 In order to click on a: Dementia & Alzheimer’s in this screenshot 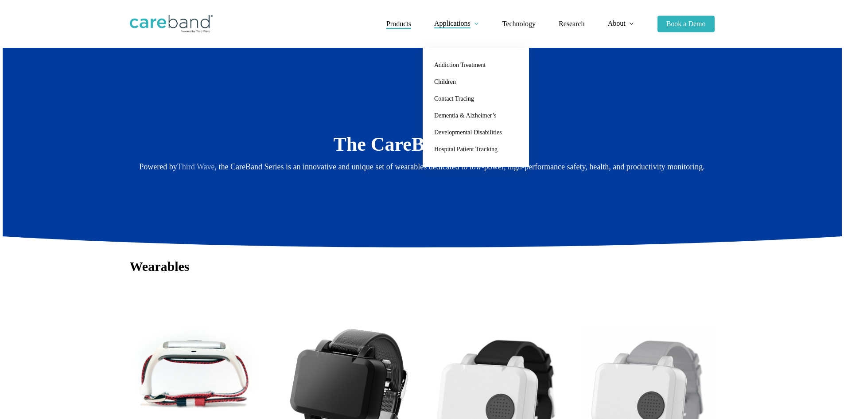, I will do `click(476, 116)`.